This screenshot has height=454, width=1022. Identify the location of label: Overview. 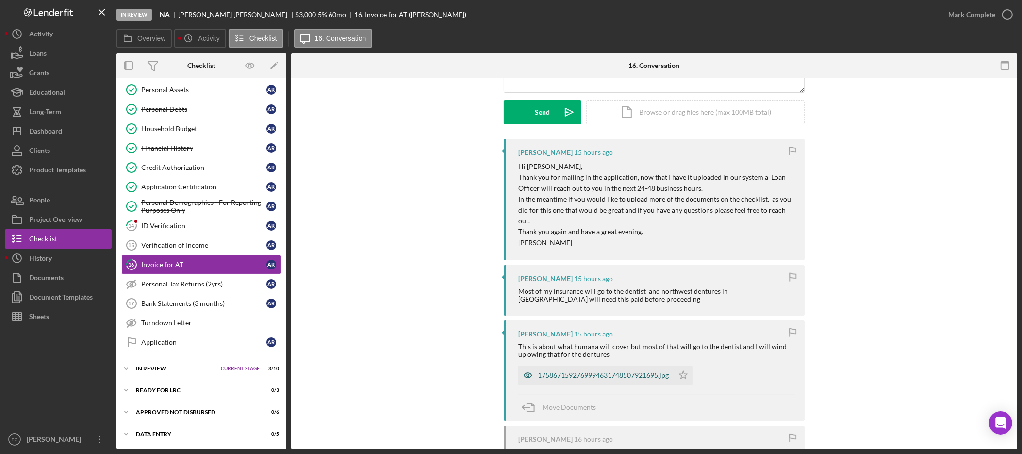
(151, 38).